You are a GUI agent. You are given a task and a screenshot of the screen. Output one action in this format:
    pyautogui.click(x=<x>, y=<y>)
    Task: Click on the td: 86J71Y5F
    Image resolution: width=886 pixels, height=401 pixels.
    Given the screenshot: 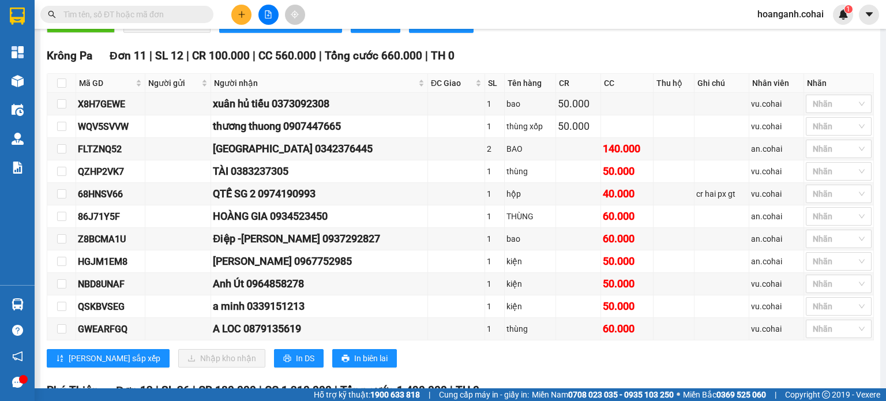 What is the action you would take?
    pyautogui.click(x=111, y=216)
    